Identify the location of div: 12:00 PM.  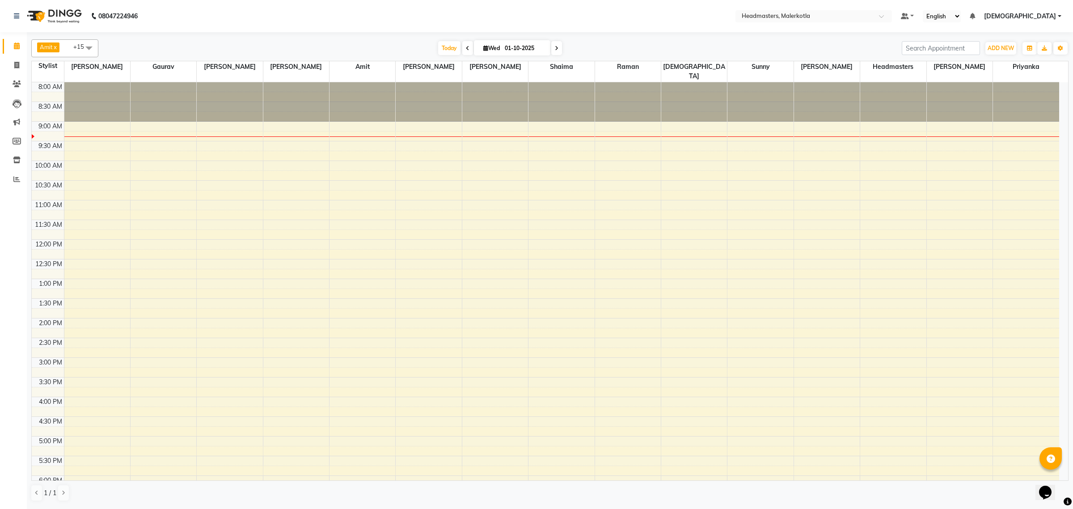
(49, 244).